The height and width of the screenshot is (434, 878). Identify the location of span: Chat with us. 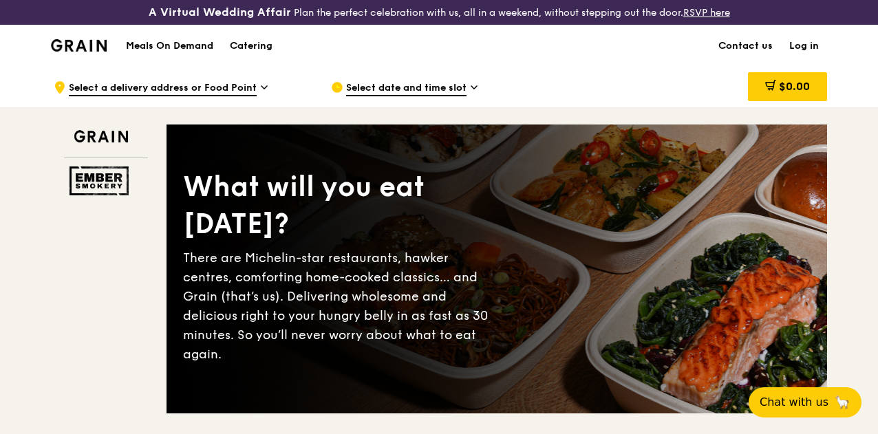
(794, 403).